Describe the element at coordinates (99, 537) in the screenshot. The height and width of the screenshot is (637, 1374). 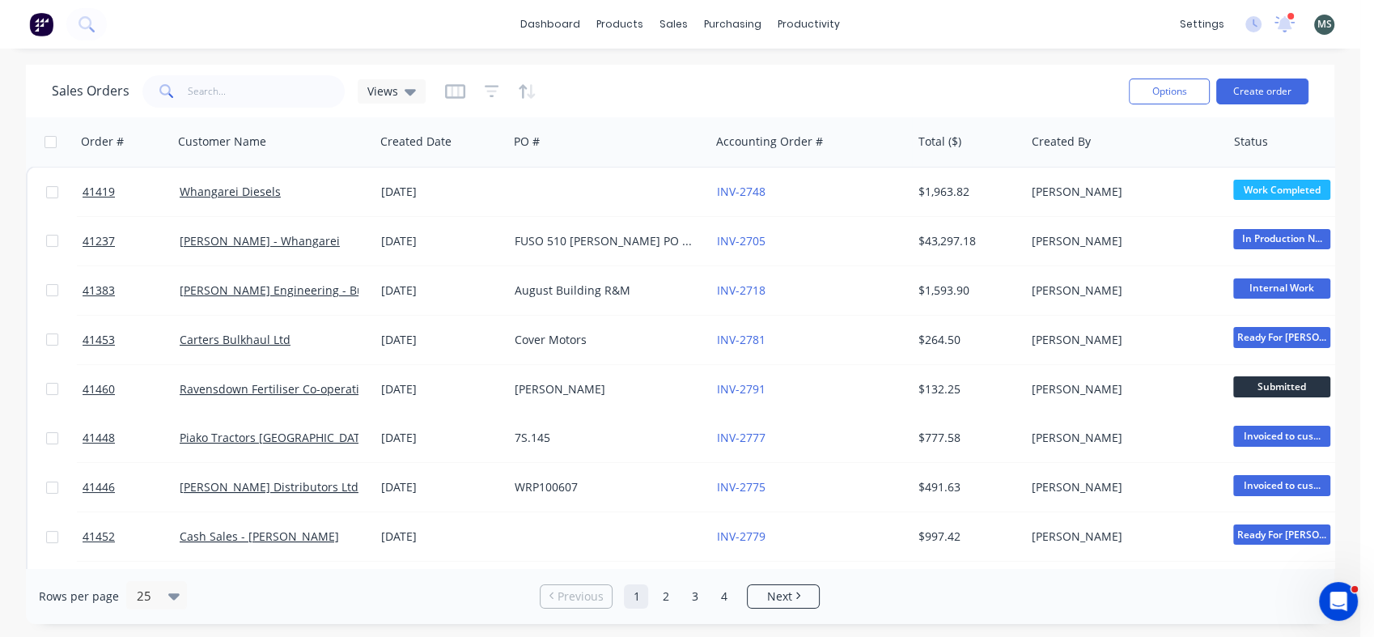
I see `span: 41452` at that location.